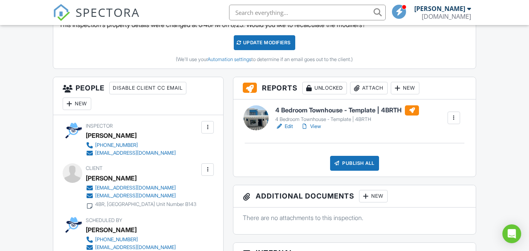 The width and height of the screenshot is (529, 251). What do you see at coordinates (347, 119) in the screenshot?
I see `div: 4 Bedroom Townhouse - Template | 4BRTH` at bounding box center [347, 119].